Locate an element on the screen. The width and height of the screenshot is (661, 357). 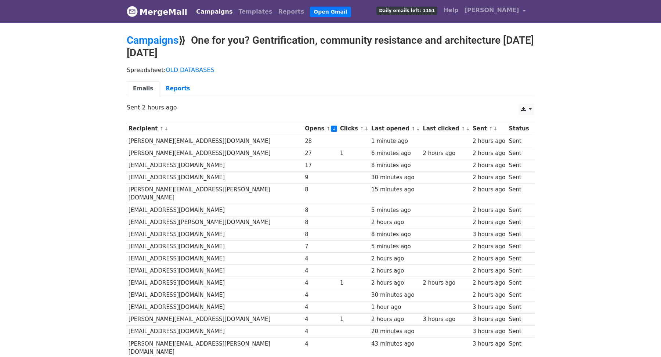
p: Spreadsheet: is located at coordinates (330, 70).